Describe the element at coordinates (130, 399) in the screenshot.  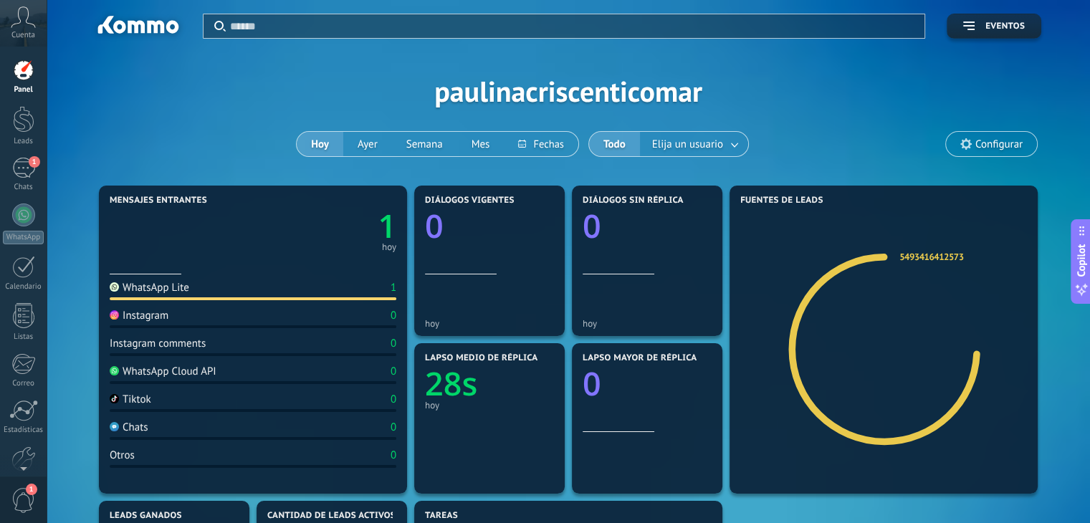
I see `div: Tiktok` at that location.